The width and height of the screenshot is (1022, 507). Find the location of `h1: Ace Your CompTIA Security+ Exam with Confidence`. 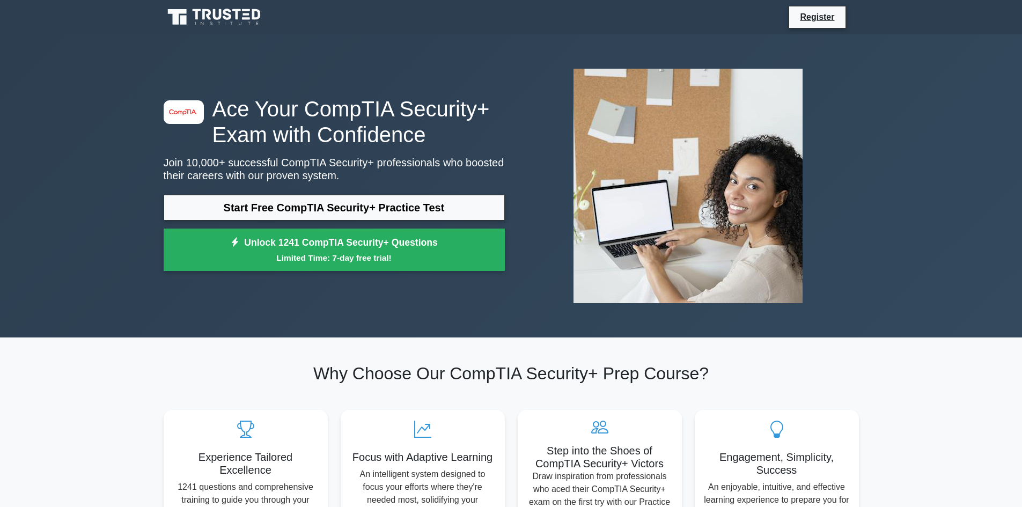

h1: Ace Your CompTIA Security+ Exam with Confidence is located at coordinates (334, 122).